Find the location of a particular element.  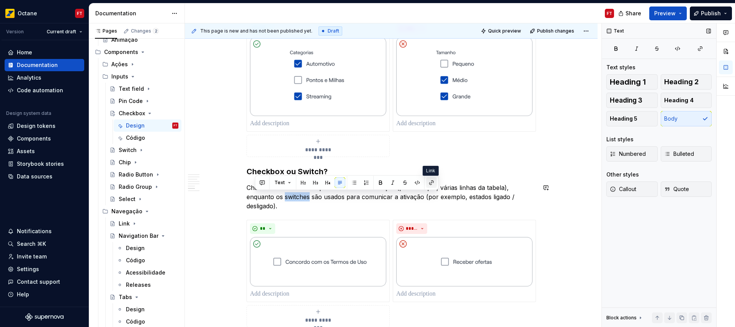

button: Notifications is located at coordinates (44, 231).